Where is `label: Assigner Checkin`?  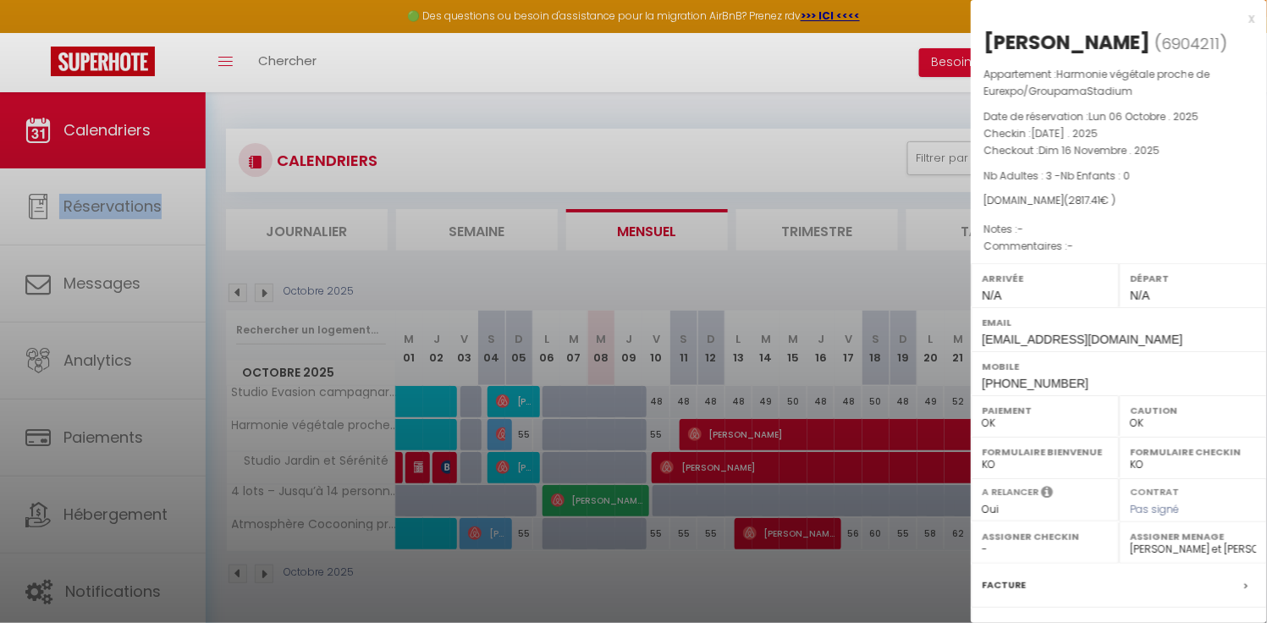
label: Assigner Checkin is located at coordinates (1045, 537).